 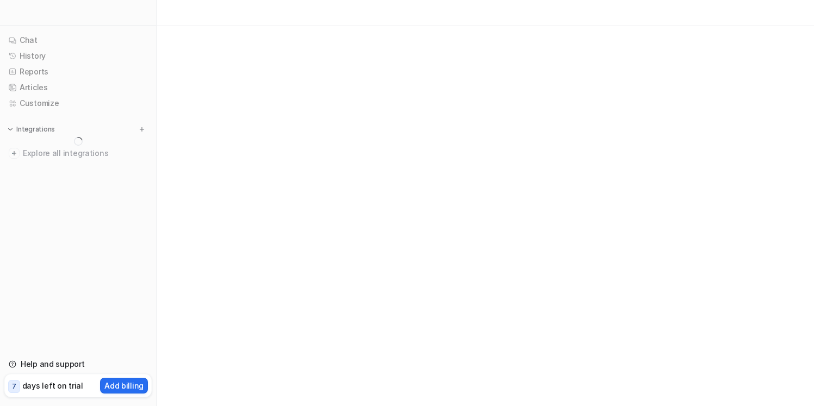 What do you see at coordinates (14, 387) in the screenshot?
I see `p: 7` at bounding box center [14, 387].